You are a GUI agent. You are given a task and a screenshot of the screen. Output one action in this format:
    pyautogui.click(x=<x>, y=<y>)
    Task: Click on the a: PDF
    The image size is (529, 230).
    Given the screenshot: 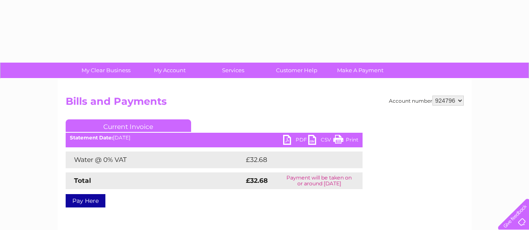 What is the action you would take?
    pyautogui.click(x=296, y=141)
    